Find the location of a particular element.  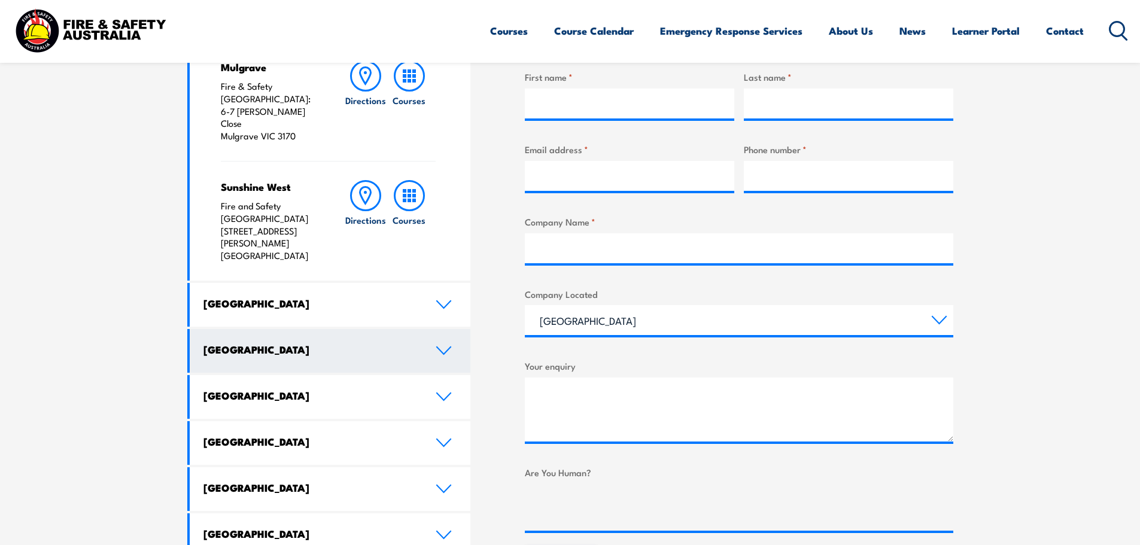

h4: Sunshine West is located at coordinates (270, 187).